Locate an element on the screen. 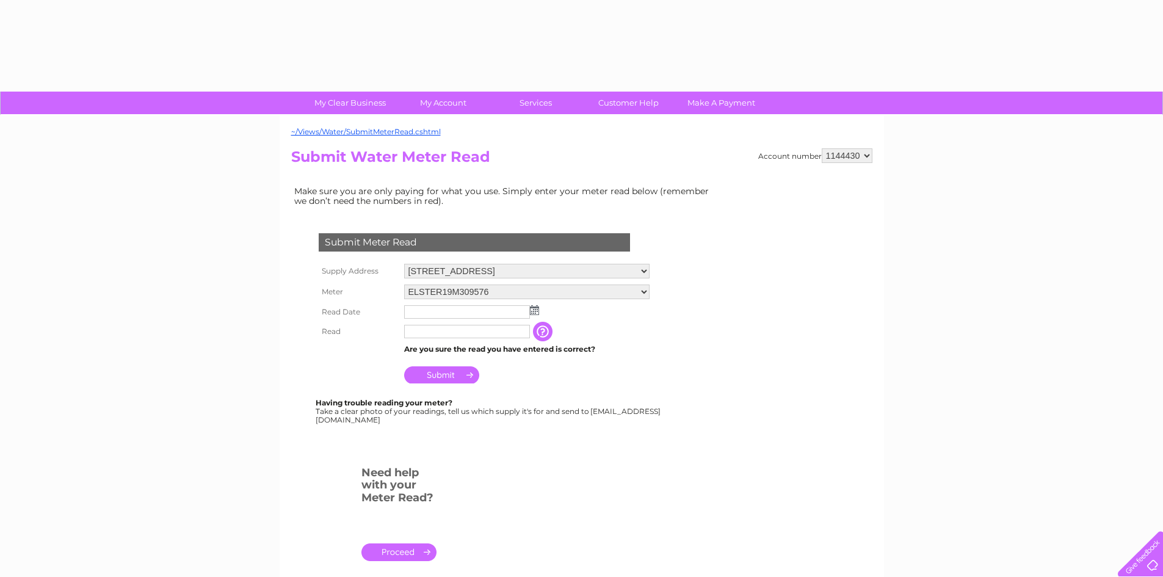 The width and height of the screenshot is (1163, 577). th: Supply Address is located at coordinates (358, 271).